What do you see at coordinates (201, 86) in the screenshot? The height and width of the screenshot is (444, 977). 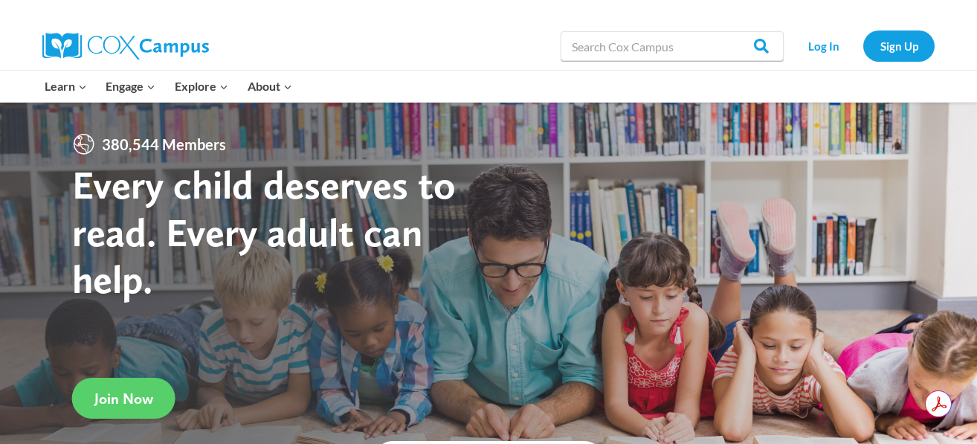 I see `span: Explore` at bounding box center [201, 86].